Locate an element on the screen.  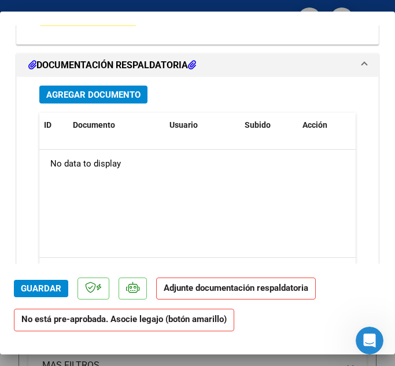
datatable-header-cell: Usuario is located at coordinates (202, 125).